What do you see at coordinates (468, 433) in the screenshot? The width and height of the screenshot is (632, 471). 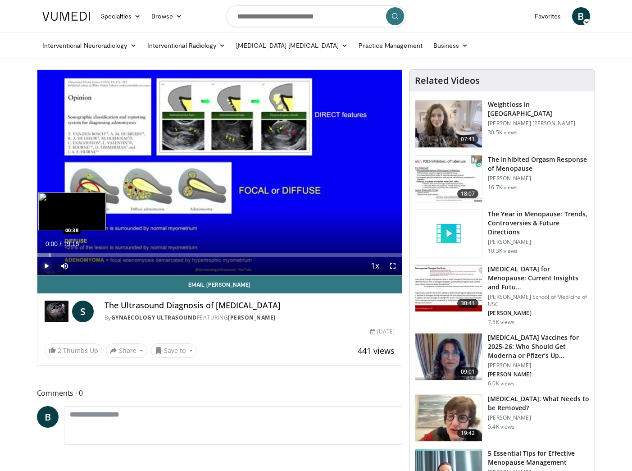 I see `span: 19:42` at bounding box center [468, 433].